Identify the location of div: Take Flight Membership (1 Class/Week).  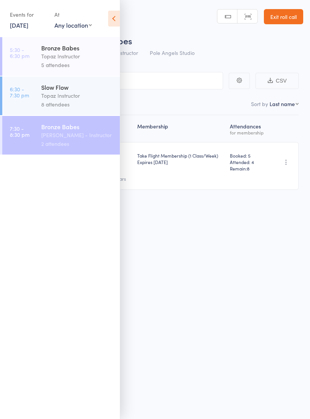
(181, 159).